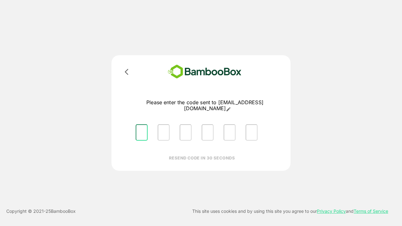  I want to click on img: bamboobox, so click(204, 72).